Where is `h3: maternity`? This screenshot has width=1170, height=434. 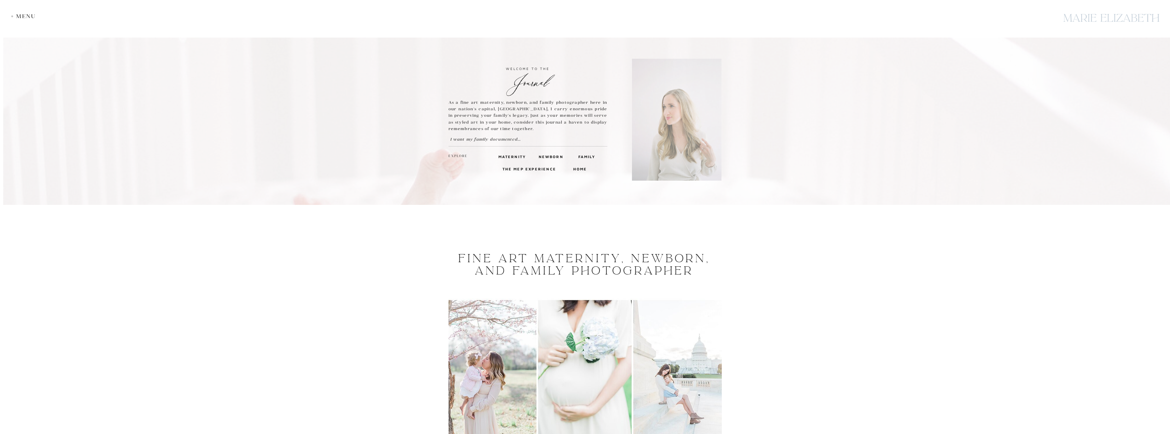
h3: maternity is located at coordinates (510, 156).